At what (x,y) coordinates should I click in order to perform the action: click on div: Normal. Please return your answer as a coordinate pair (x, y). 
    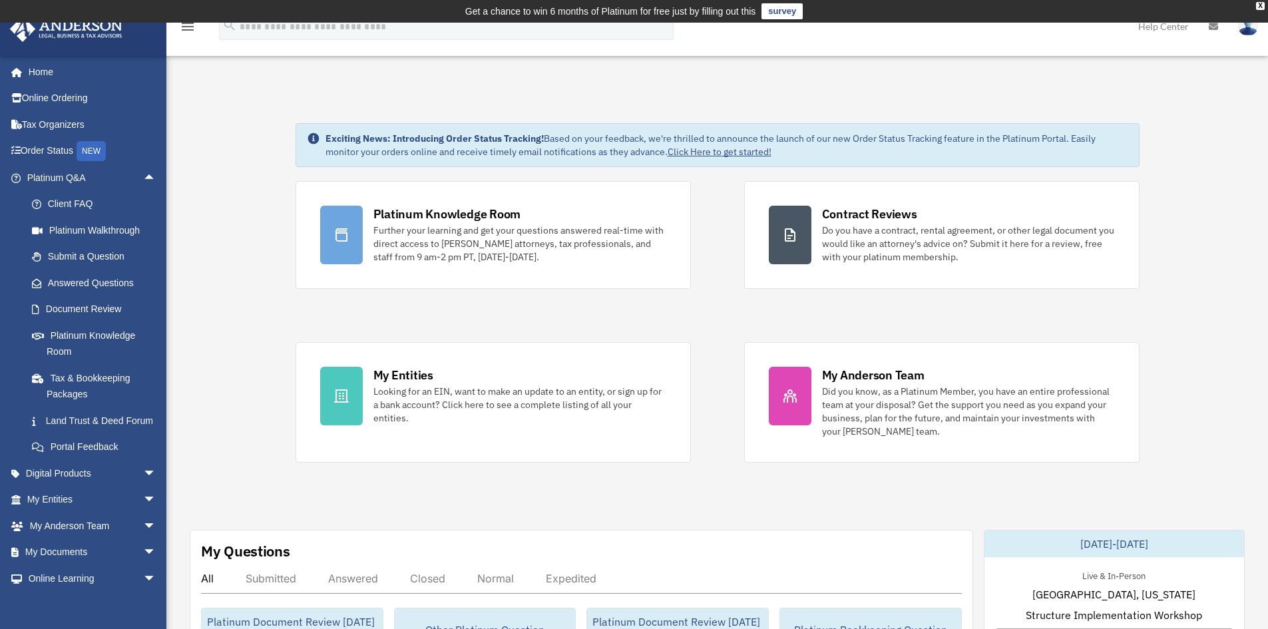
    Looking at the image, I should click on (495, 578).